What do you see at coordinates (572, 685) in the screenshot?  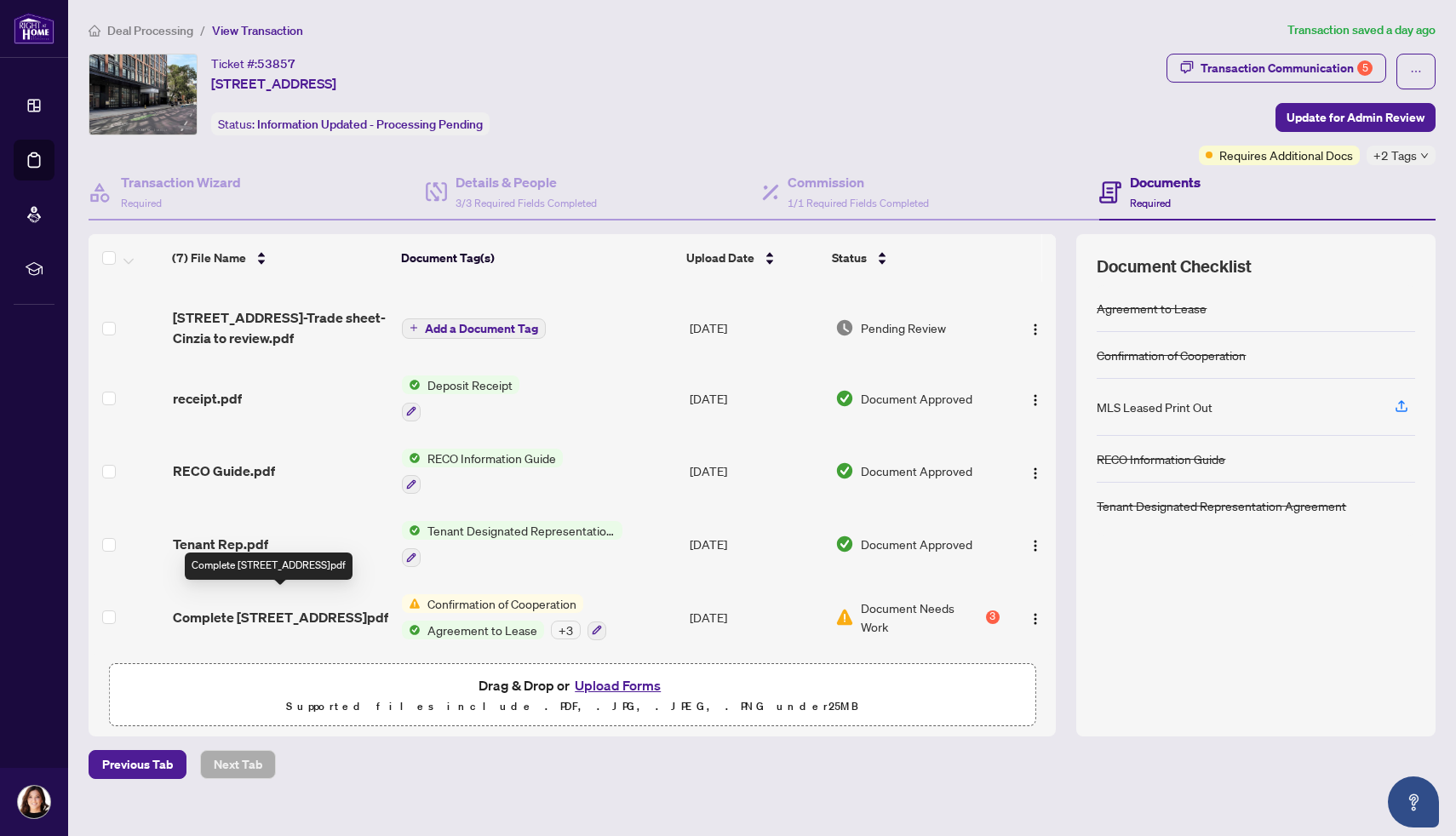 I see `span: Drag & Drop or` at bounding box center [572, 685].